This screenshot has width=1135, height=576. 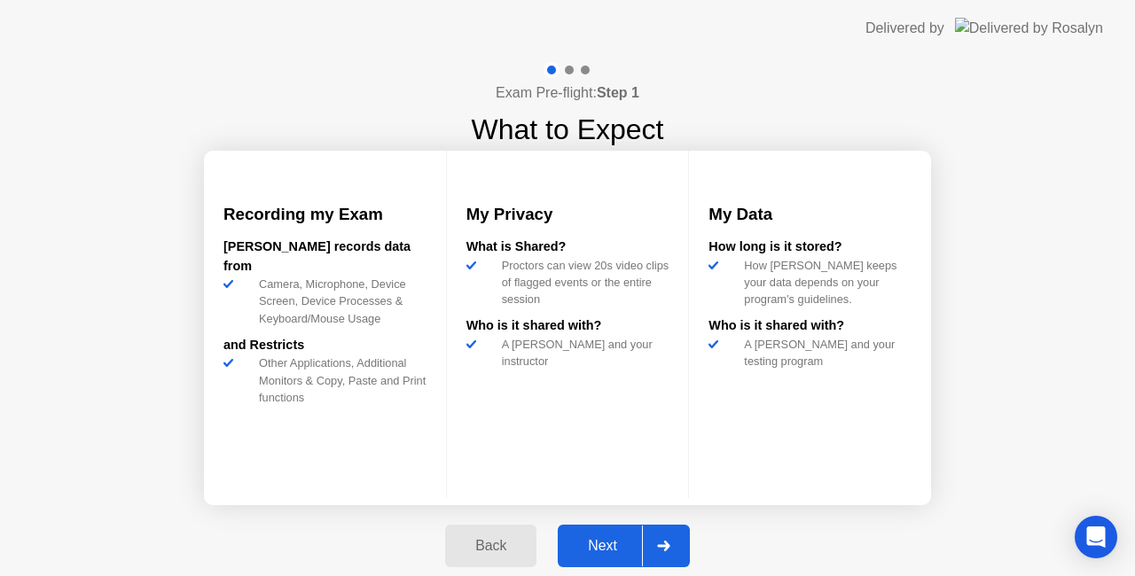 What do you see at coordinates (568, 247) in the screenshot?
I see `div: What is Shared?` at bounding box center [568, 247].